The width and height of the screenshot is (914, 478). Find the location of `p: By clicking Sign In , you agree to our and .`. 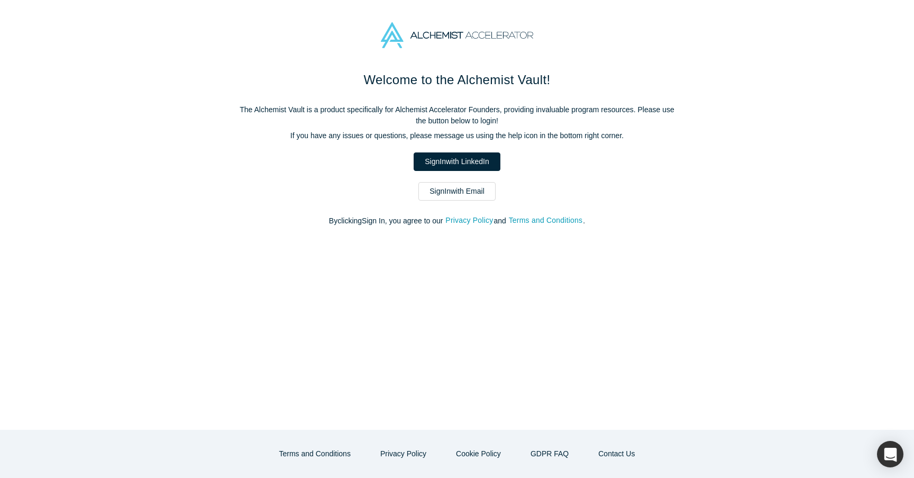

p: By clicking Sign In , you agree to our and . is located at coordinates (457, 221).